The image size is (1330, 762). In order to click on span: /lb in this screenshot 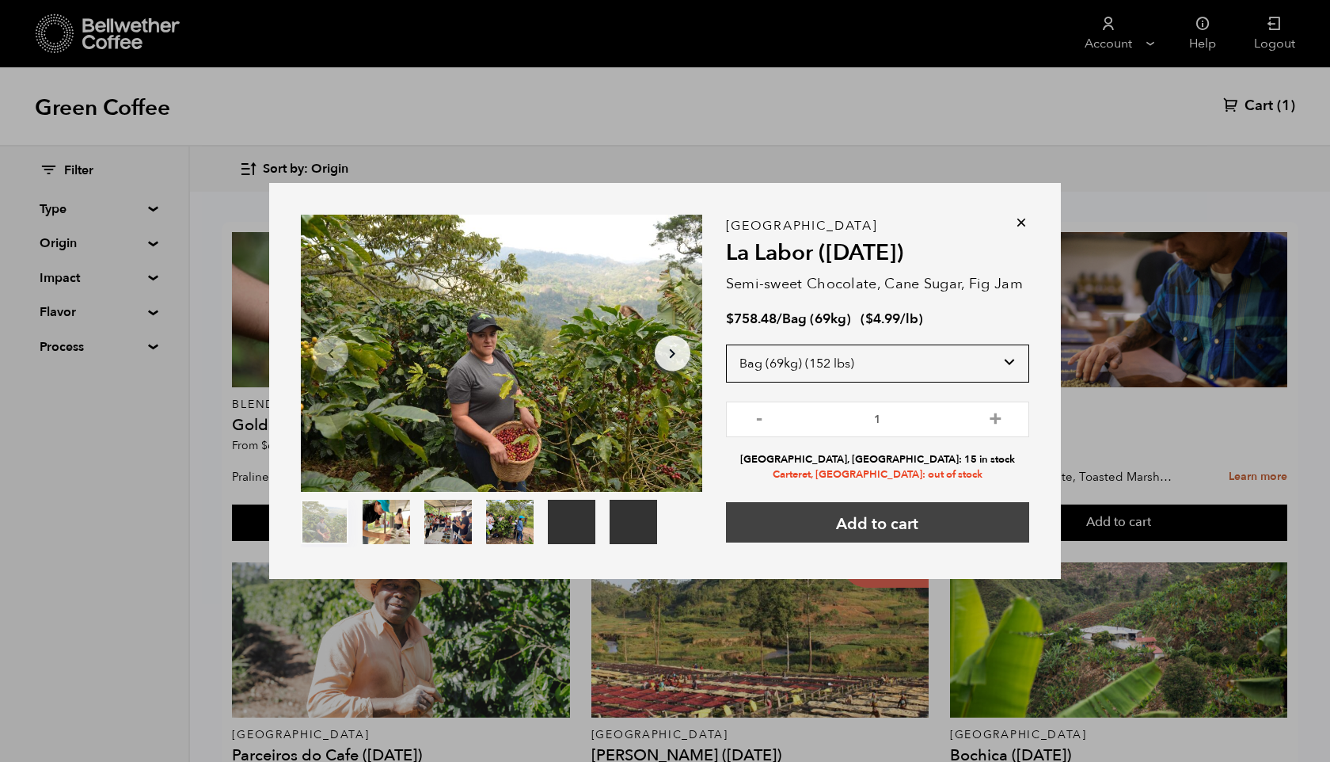, I will do `click(909, 318)`.